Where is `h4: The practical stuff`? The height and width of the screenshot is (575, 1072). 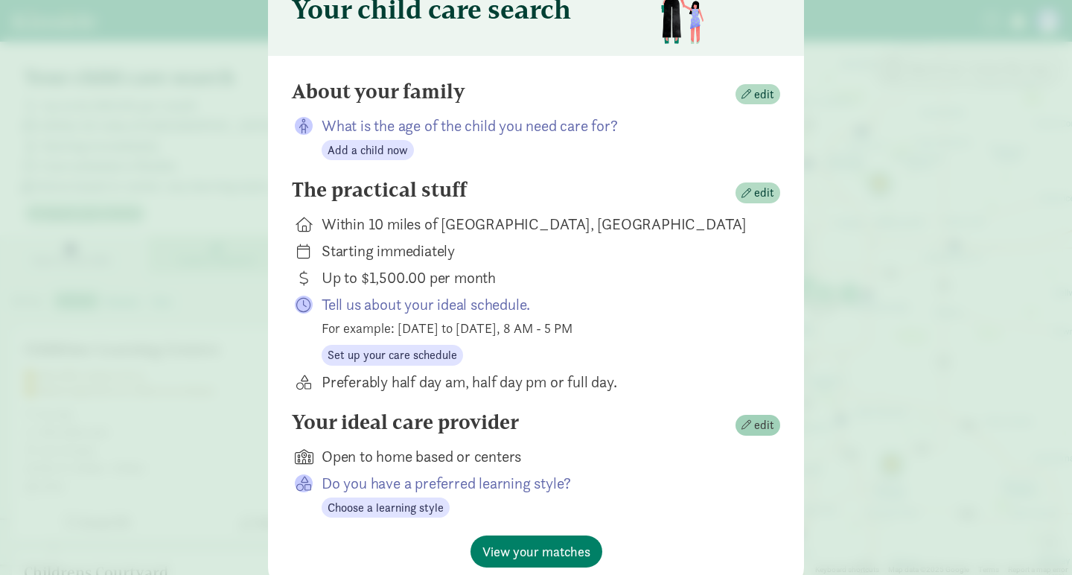
h4: The practical stuff is located at coordinates (379, 190).